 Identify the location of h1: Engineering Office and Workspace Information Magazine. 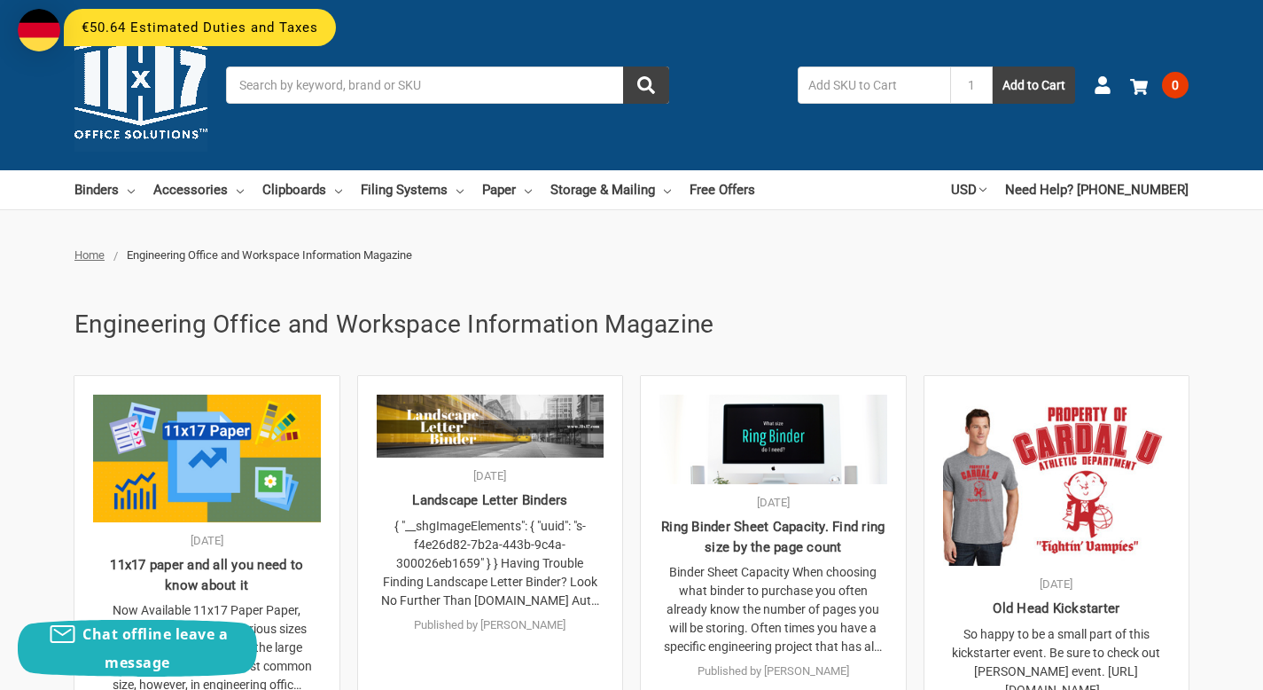
(631, 324).